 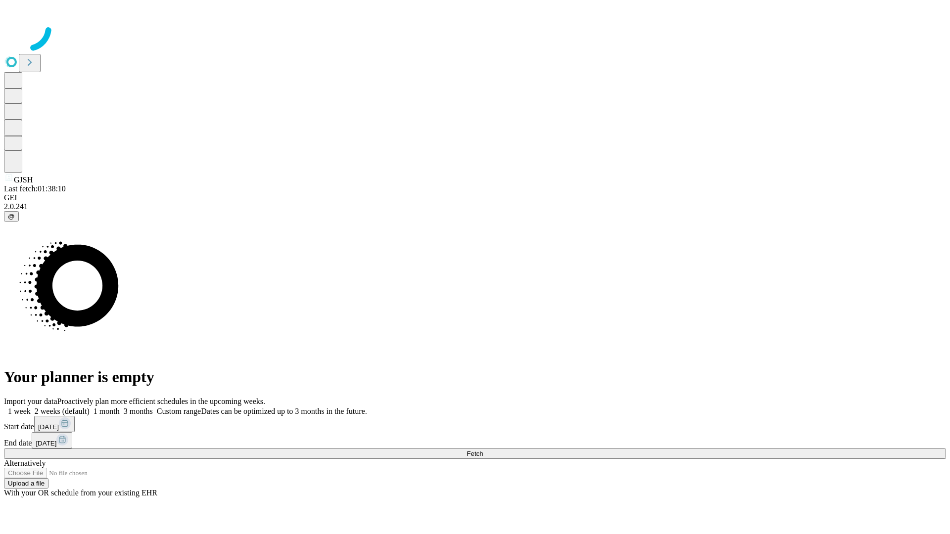 What do you see at coordinates (474, 454) in the screenshot?
I see `span: Fetch` at bounding box center [474, 454].